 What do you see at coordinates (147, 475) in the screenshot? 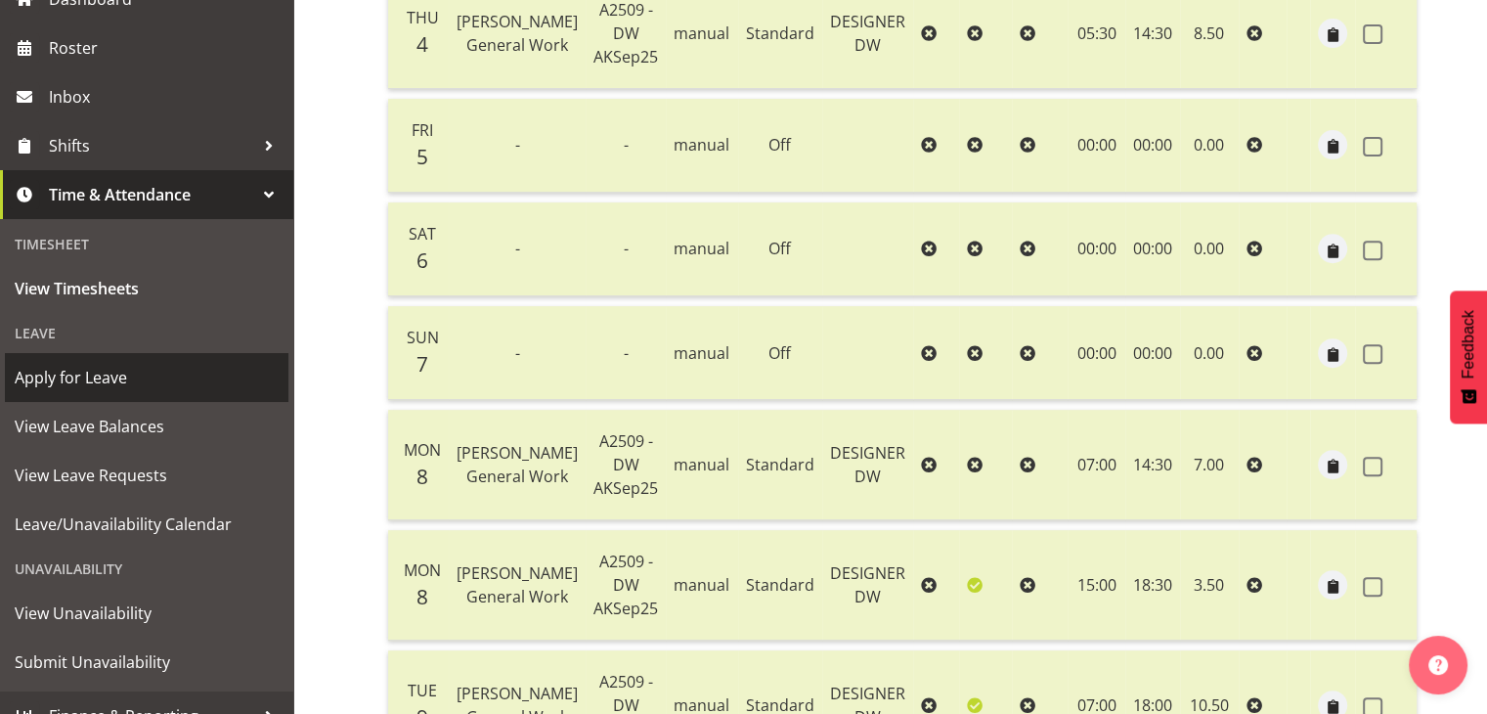
I see `span: View Leave Requests` at bounding box center [147, 475].